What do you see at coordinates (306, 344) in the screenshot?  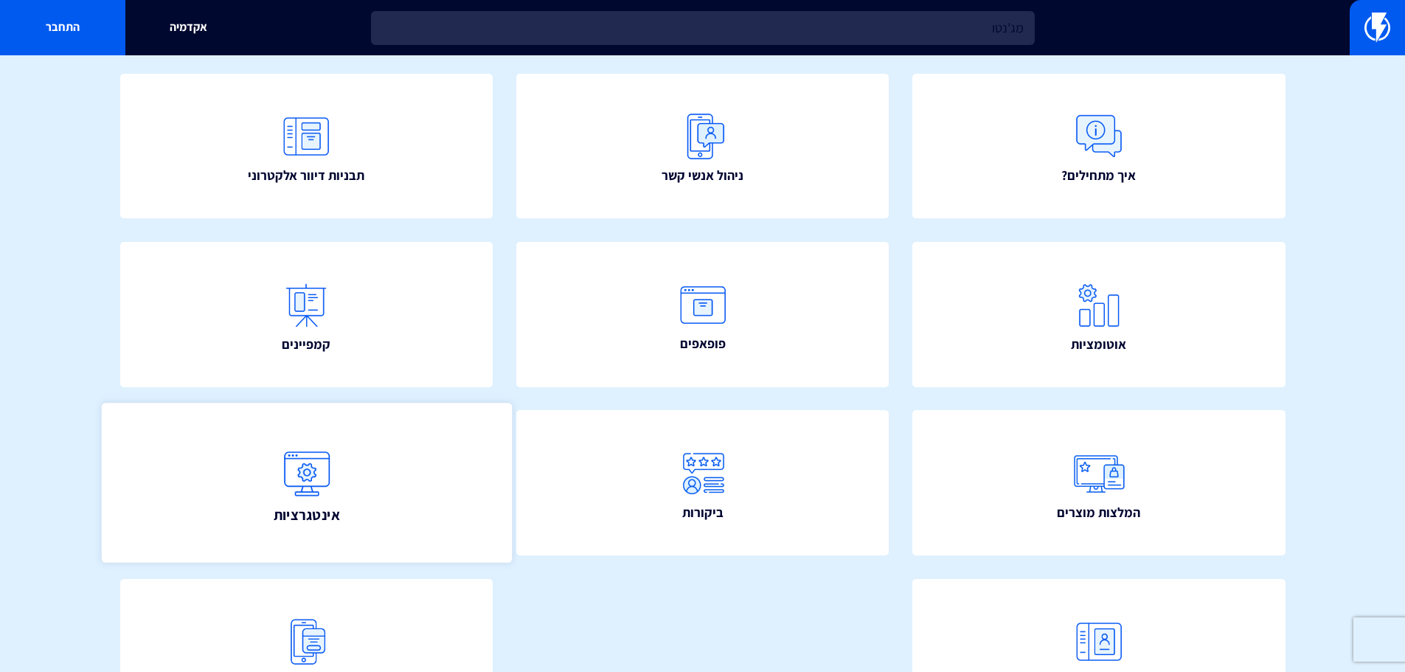 I see `span: קמפיינים` at bounding box center [306, 344].